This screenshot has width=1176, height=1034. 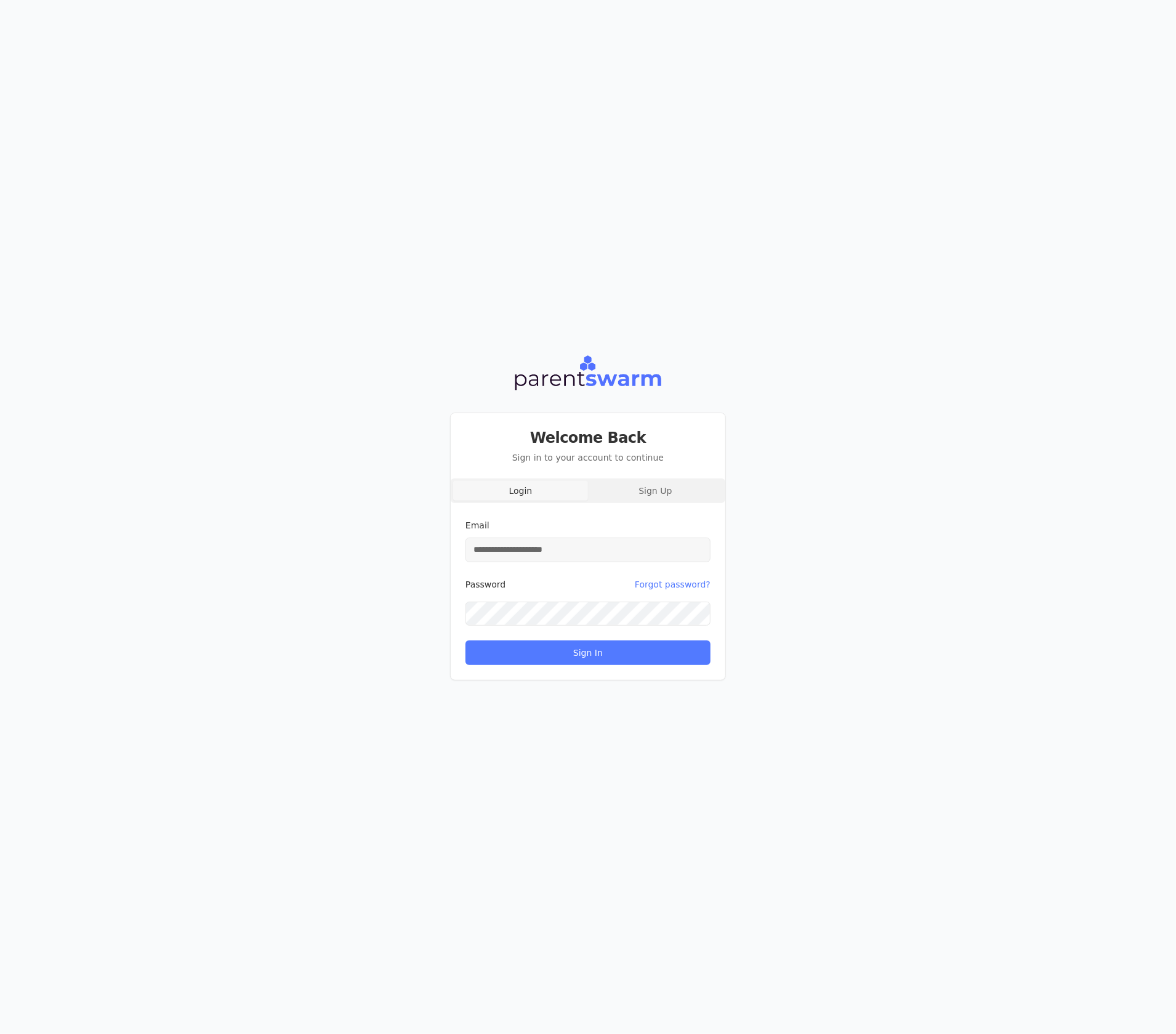 I want to click on label: Email, so click(x=478, y=525).